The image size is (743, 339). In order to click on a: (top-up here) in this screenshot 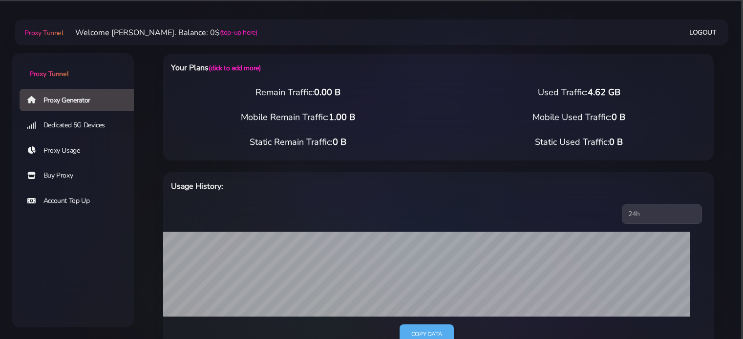, I will do `click(238, 32)`.